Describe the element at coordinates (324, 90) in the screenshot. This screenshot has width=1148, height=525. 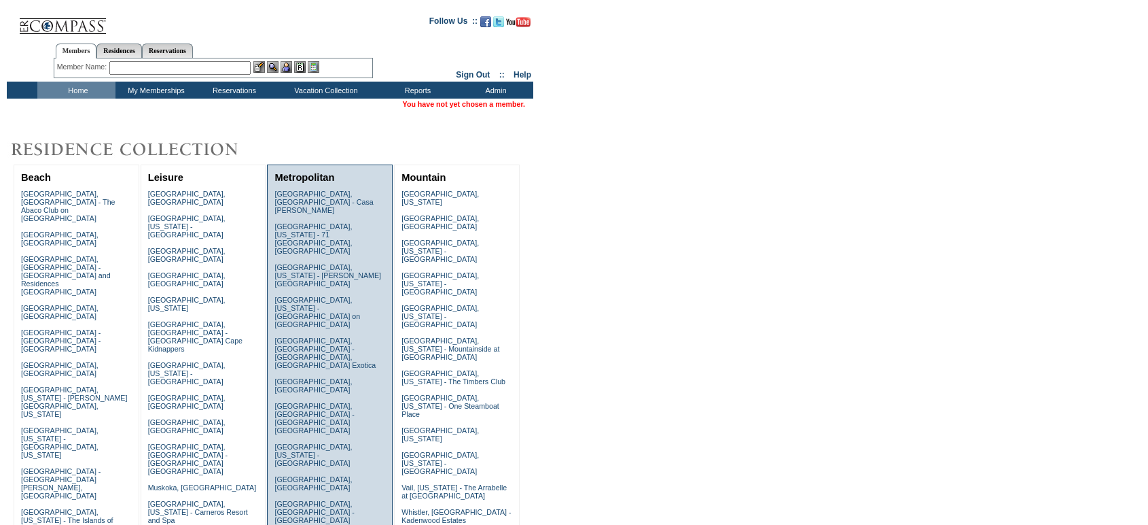
I see `td: Vacation Collection` at that location.